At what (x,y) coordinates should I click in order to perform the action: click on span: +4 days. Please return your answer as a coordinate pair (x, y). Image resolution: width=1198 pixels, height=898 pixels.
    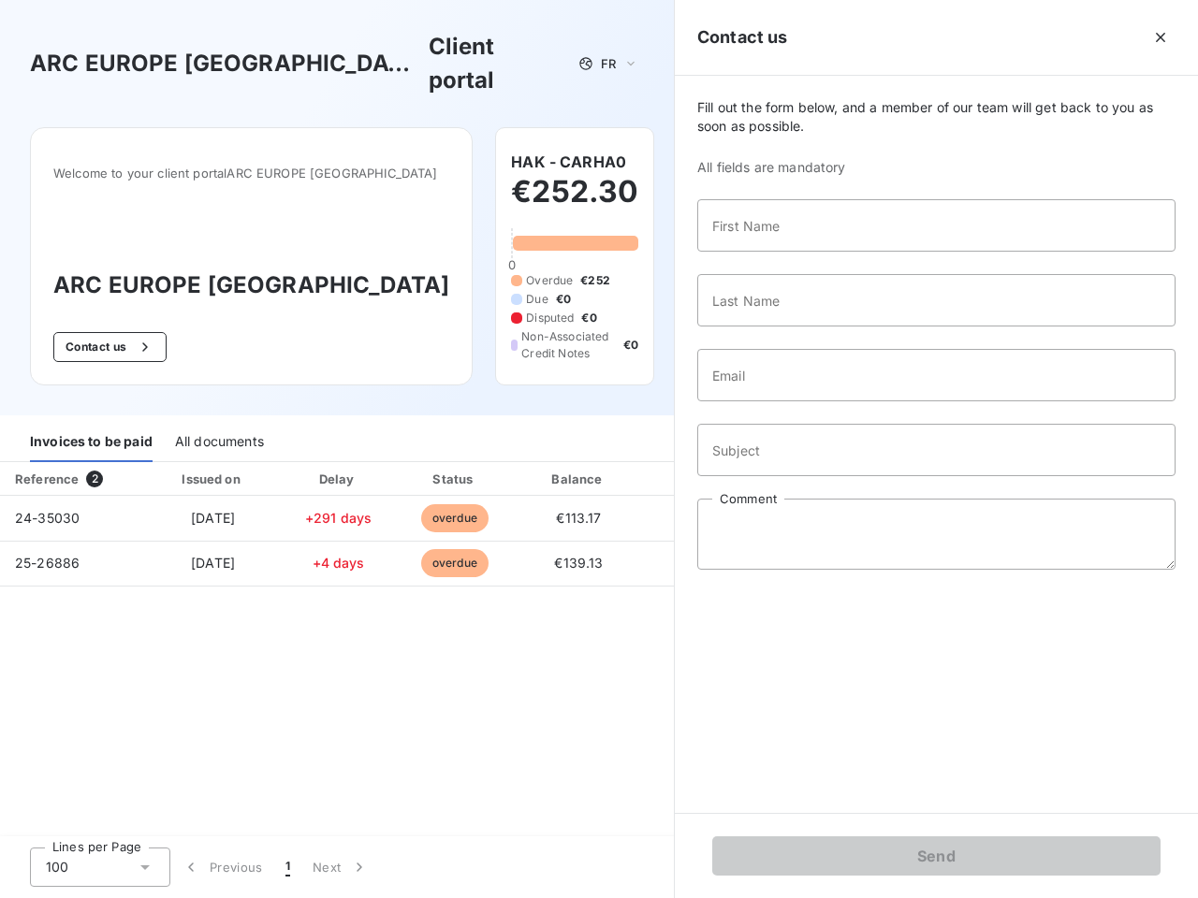
    Looking at the image, I should click on (339, 562).